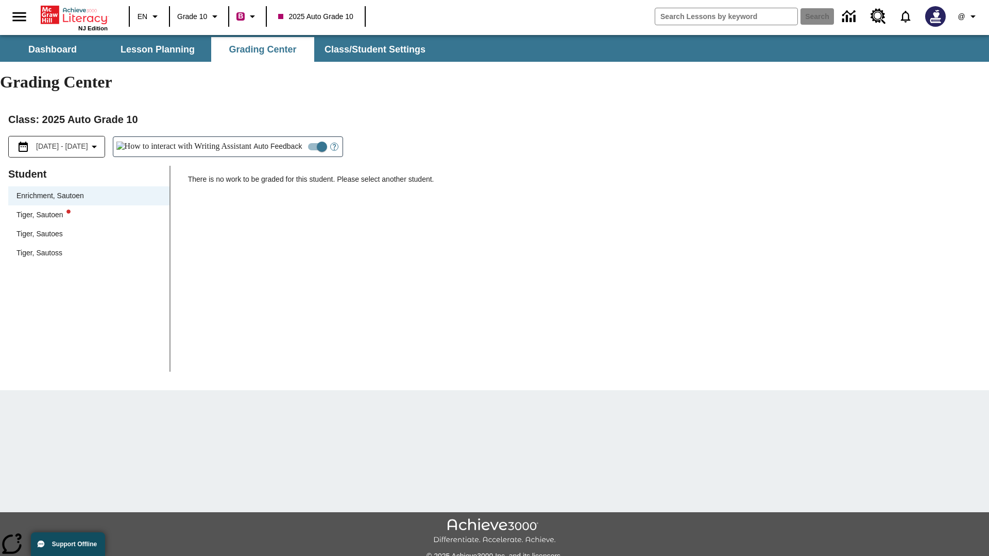 The width and height of the screenshot is (989, 556). What do you see at coordinates (19, 16) in the screenshot?
I see `button: Open side menu` at bounding box center [19, 16].